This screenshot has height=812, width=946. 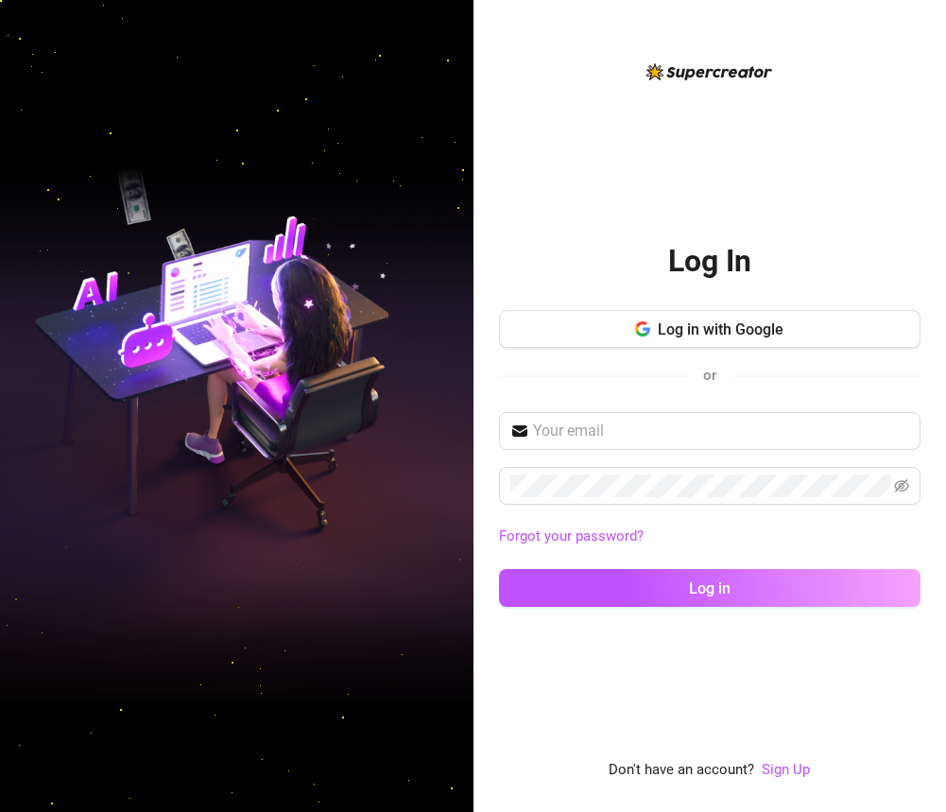 What do you see at coordinates (902, 486) in the screenshot?
I see `span: eye-invisible` at bounding box center [902, 486].